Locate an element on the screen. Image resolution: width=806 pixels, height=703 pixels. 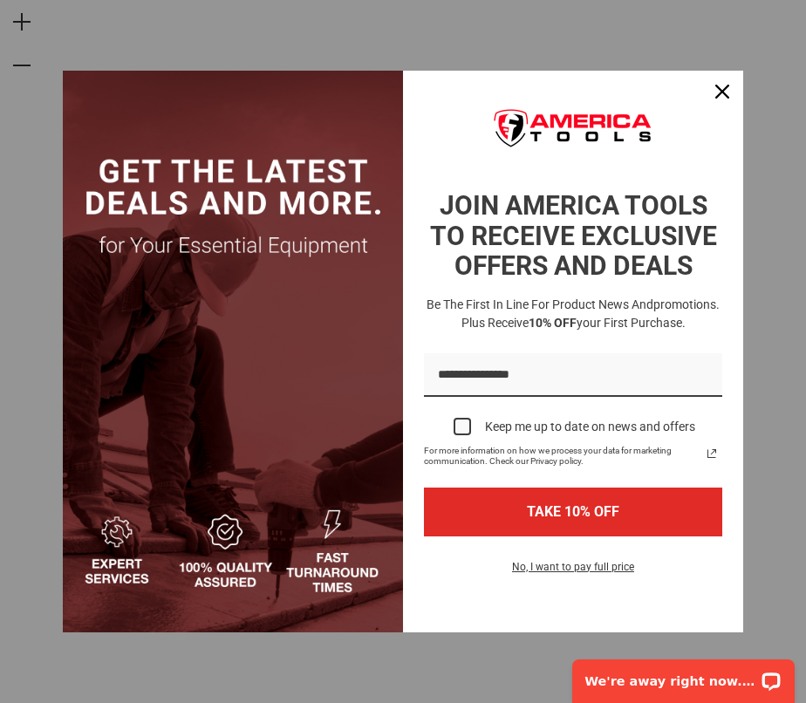
button: TAKE 10% OFF is located at coordinates (573, 511).